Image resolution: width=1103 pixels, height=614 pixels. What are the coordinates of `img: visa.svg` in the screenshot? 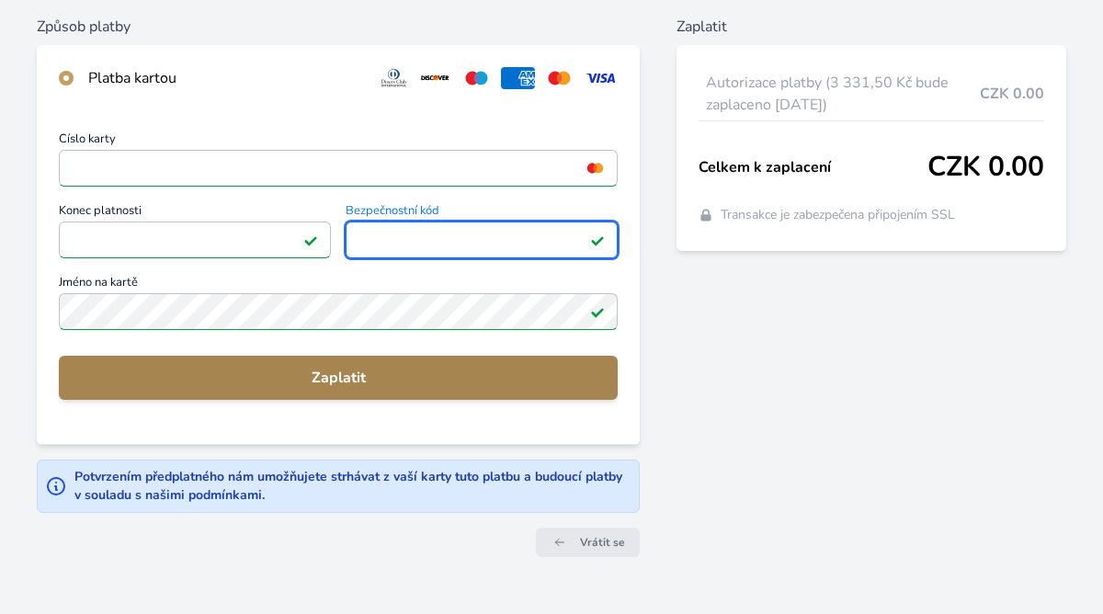 It's located at (600, 78).